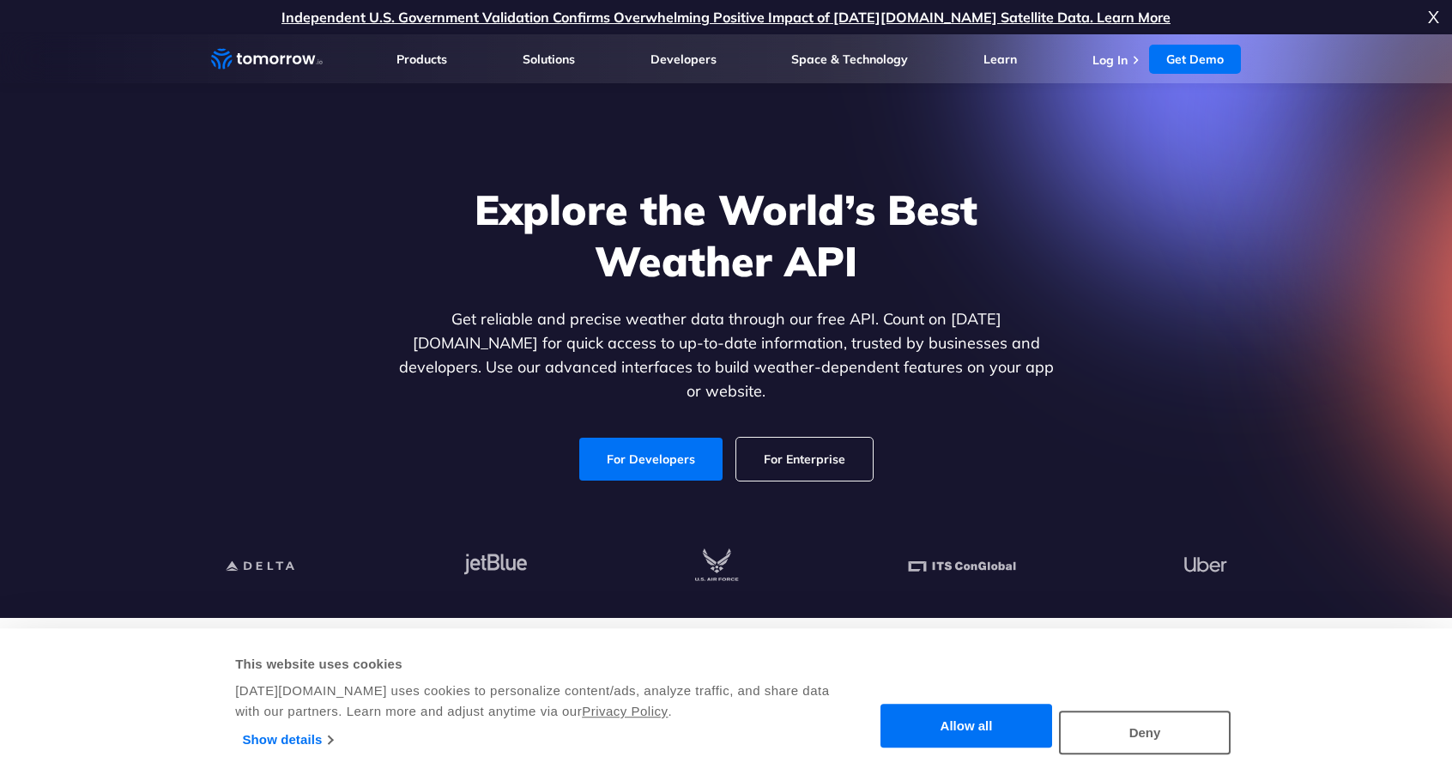 This screenshot has height=775, width=1452. What do you see at coordinates (966, 726) in the screenshot?
I see `button: Allow all` at bounding box center [966, 726].